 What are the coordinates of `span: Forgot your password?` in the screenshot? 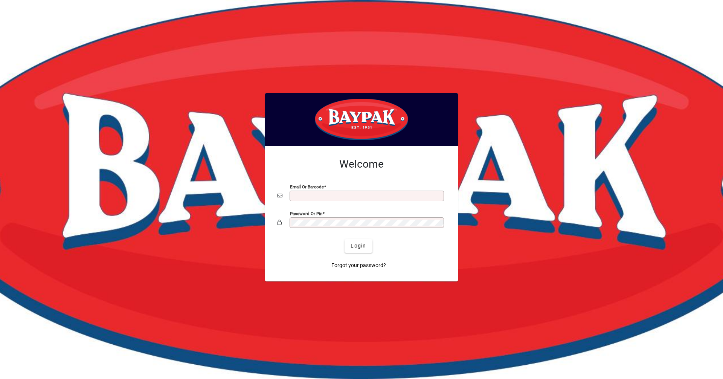 It's located at (358, 265).